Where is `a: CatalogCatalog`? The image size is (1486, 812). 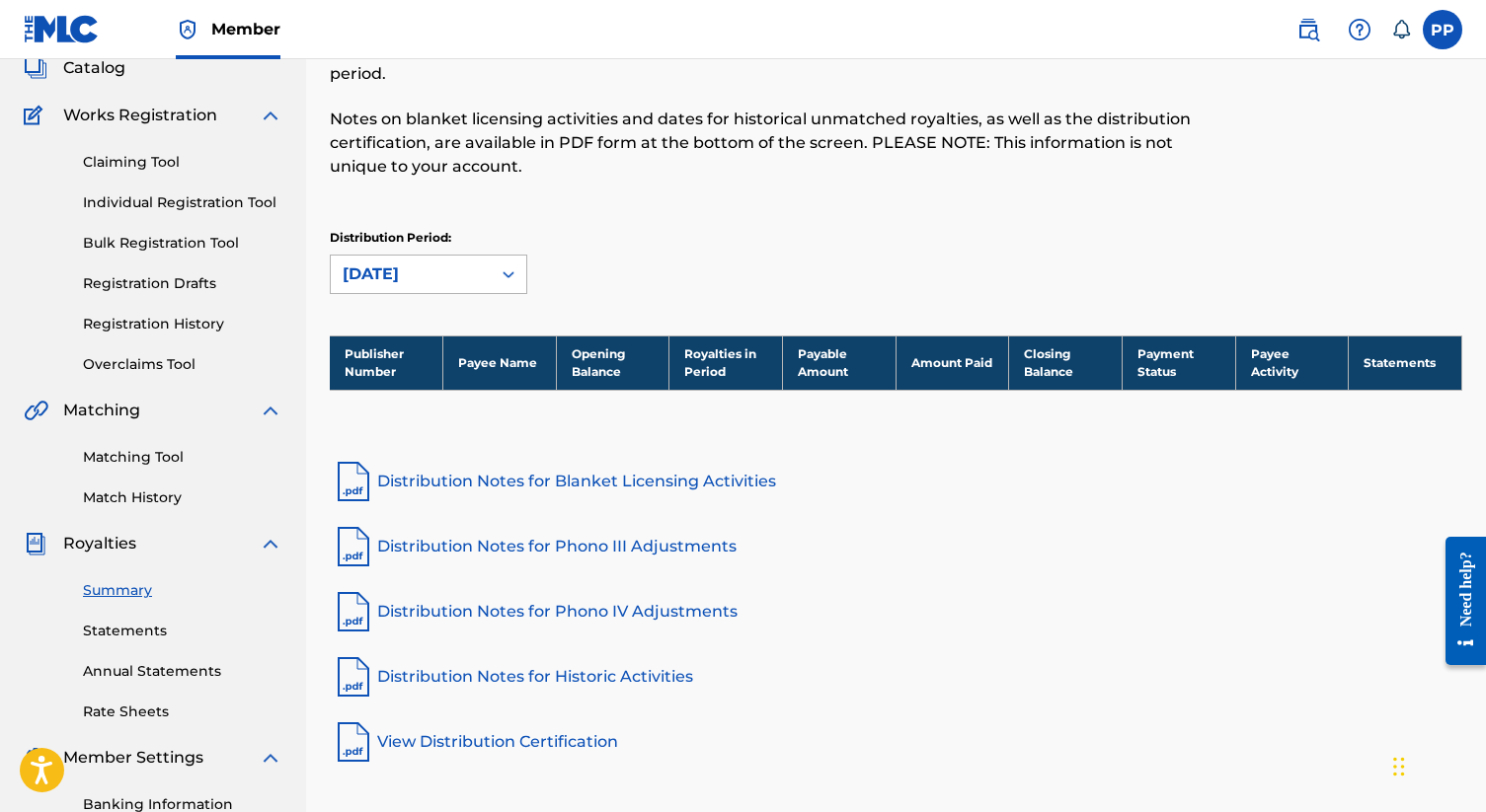 a: CatalogCatalog is located at coordinates (74, 68).